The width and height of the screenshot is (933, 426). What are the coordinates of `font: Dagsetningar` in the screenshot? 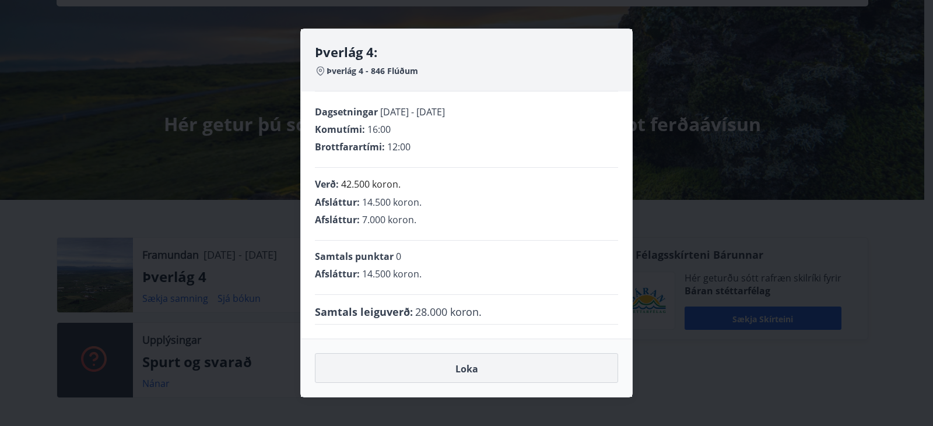 It's located at (346, 112).